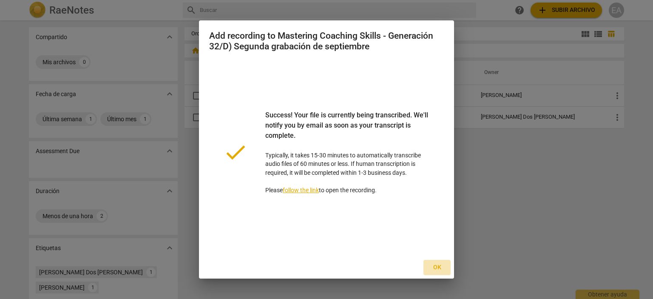 This screenshot has width=653, height=299. Describe the element at coordinates (326, 41) in the screenshot. I see `h2: Add recording to Mastering Coaching Skills - Generación 32/D) Segunda grabación de septiembre` at that location.